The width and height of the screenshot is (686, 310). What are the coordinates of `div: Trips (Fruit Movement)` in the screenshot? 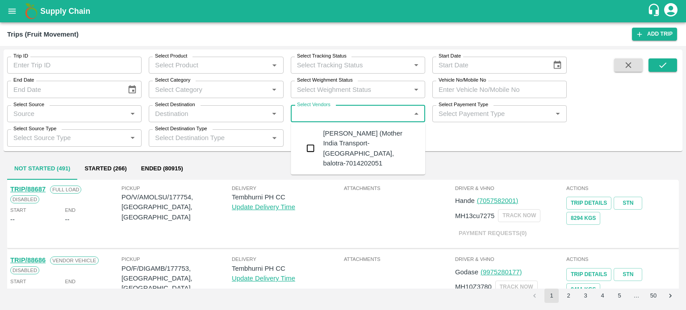 It's located at (43, 34).